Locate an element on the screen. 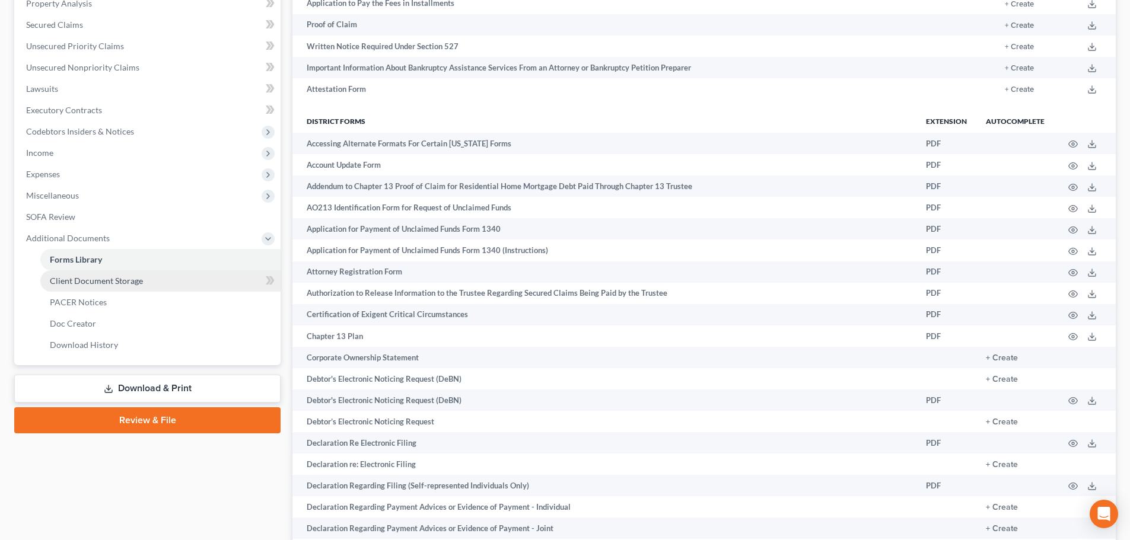 The width and height of the screenshot is (1130, 540). td: Written Notice Required Under Section 527 is located at coordinates (614, 46).